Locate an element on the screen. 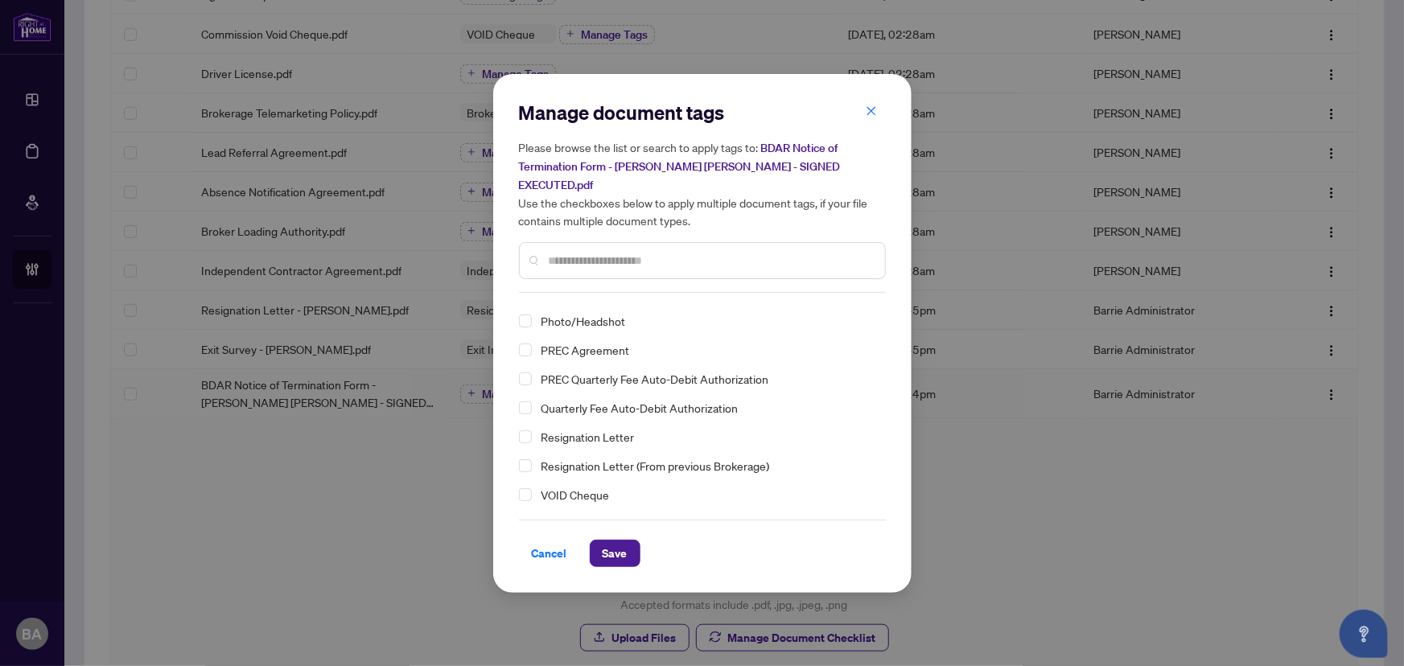 The height and width of the screenshot is (666, 1404). span: Select Photo/Headshot is located at coordinates (525, 321).